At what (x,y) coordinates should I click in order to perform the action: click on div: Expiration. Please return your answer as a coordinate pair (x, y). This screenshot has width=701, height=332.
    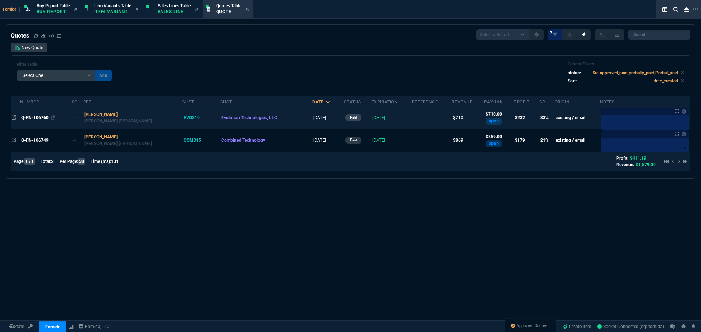
    Looking at the image, I should click on (384, 102).